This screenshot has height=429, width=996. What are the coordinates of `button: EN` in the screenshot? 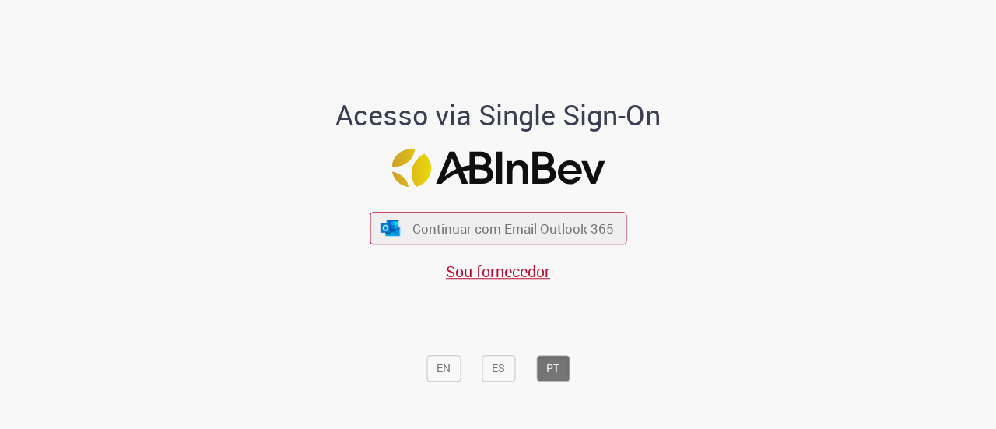 It's located at (443, 368).